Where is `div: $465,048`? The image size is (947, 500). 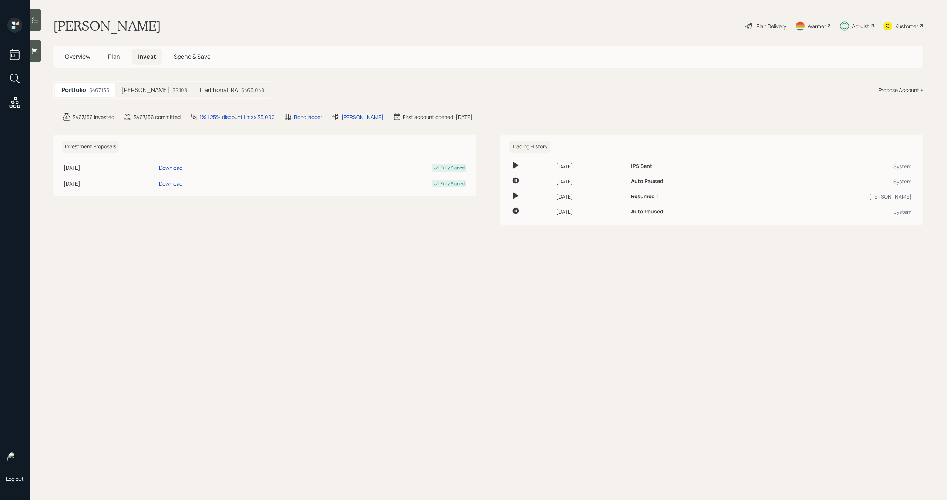
div: $465,048 is located at coordinates (253, 90).